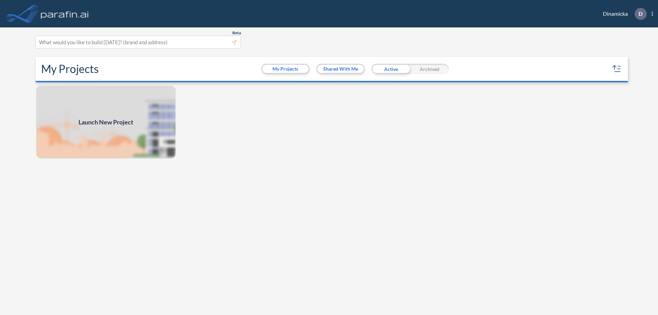 The image size is (658, 315). What do you see at coordinates (106, 122) in the screenshot?
I see `img: add` at bounding box center [106, 122].